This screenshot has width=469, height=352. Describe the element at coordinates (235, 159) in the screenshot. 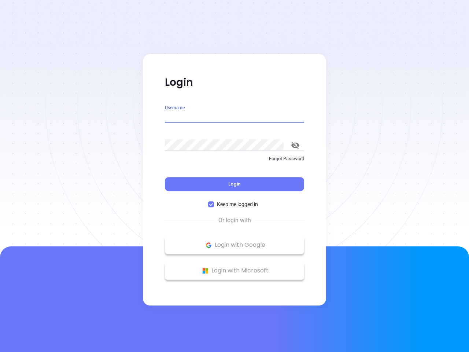

I see `p: Forgot Password` at that location.